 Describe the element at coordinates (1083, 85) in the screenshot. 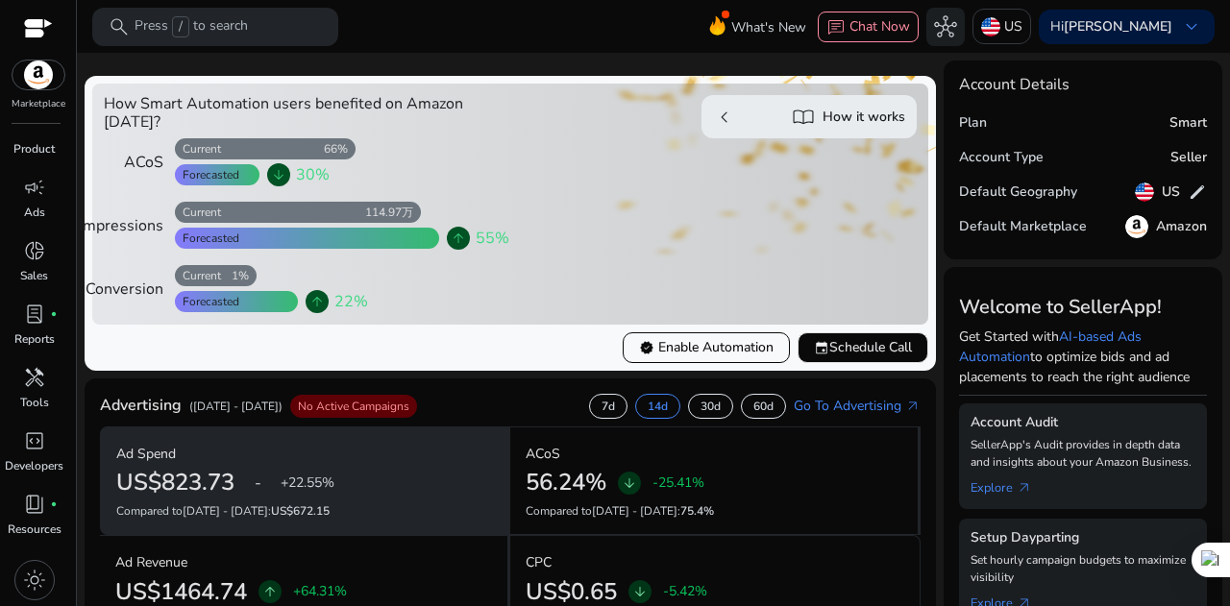

I see `h4: Account Details` at that location.